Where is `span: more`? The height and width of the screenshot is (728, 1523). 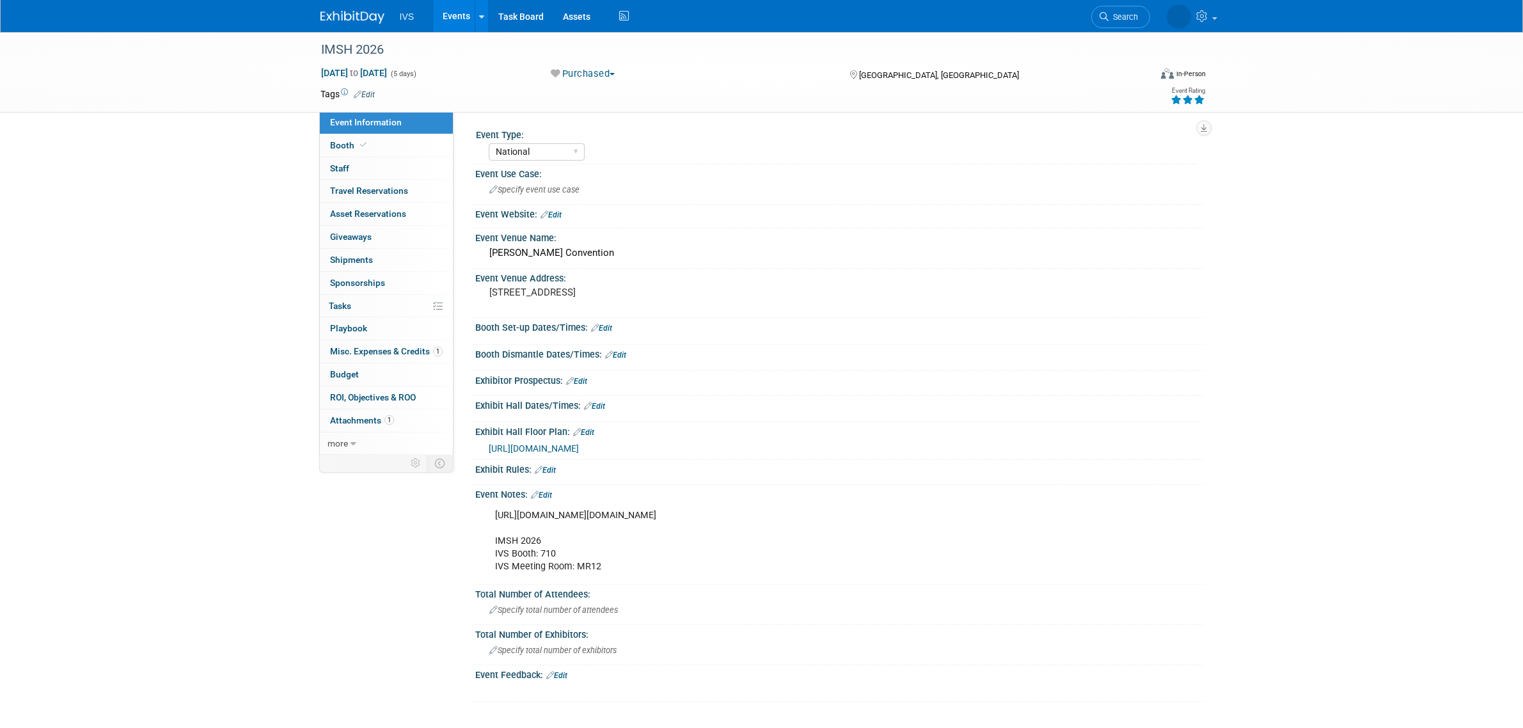 span: more is located at coordinates (338, 443).